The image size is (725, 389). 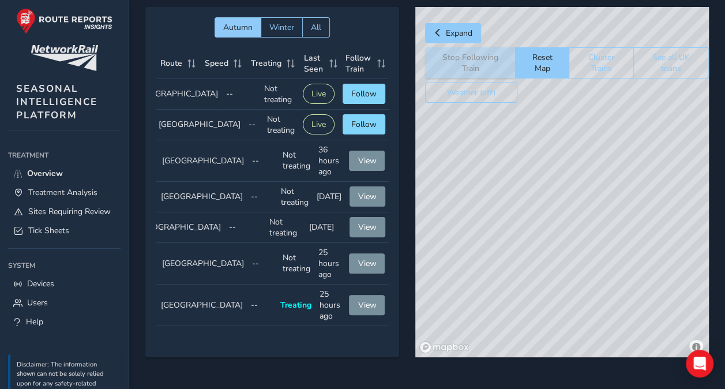 I want to click on span: Devices, so click(x=40, y=283).